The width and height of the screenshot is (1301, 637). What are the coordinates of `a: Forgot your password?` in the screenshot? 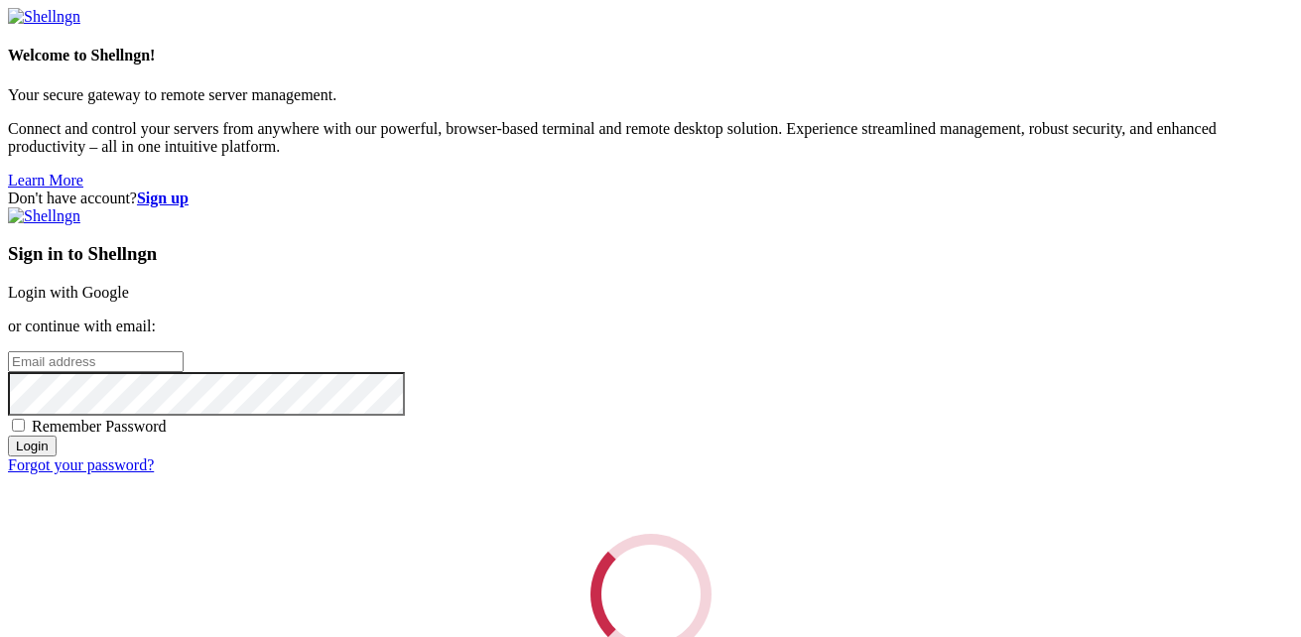 It's located at (80, 465).